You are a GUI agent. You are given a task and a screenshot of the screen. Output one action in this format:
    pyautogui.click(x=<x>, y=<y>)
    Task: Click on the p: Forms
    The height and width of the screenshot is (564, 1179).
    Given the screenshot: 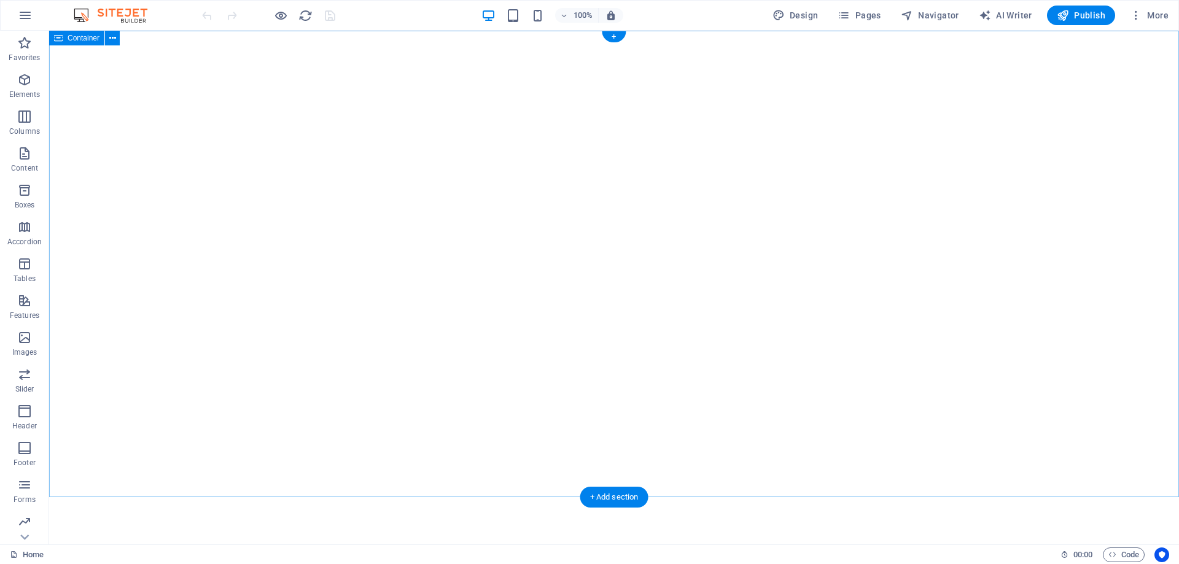 What is the action you would take?
    pyautogui.click(x=25, y=500)
    